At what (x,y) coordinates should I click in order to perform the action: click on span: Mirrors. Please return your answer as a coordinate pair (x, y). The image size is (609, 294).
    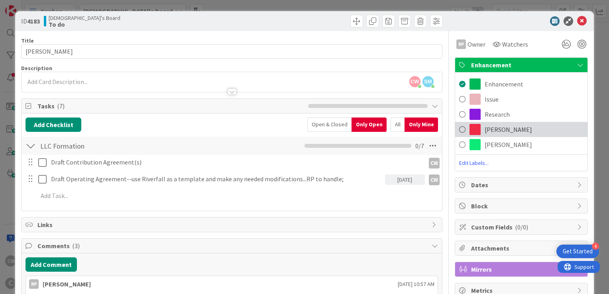
    Looking at the image, I should click on (522, 270).